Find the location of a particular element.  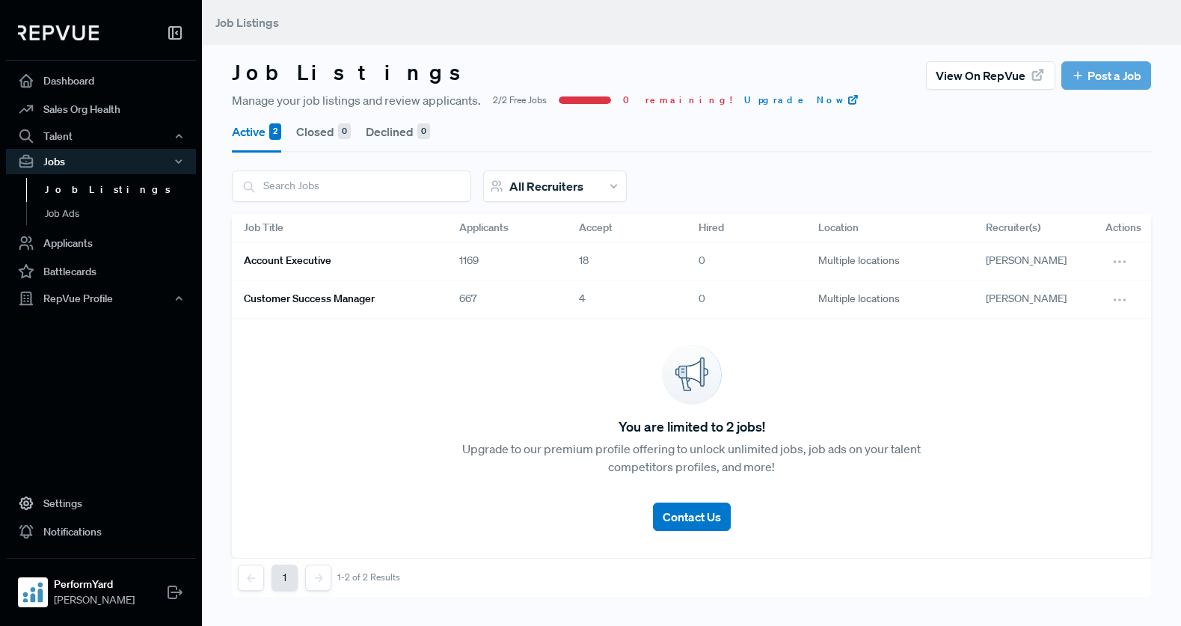

strong: PerformYard is located at coordinates (94, 584).